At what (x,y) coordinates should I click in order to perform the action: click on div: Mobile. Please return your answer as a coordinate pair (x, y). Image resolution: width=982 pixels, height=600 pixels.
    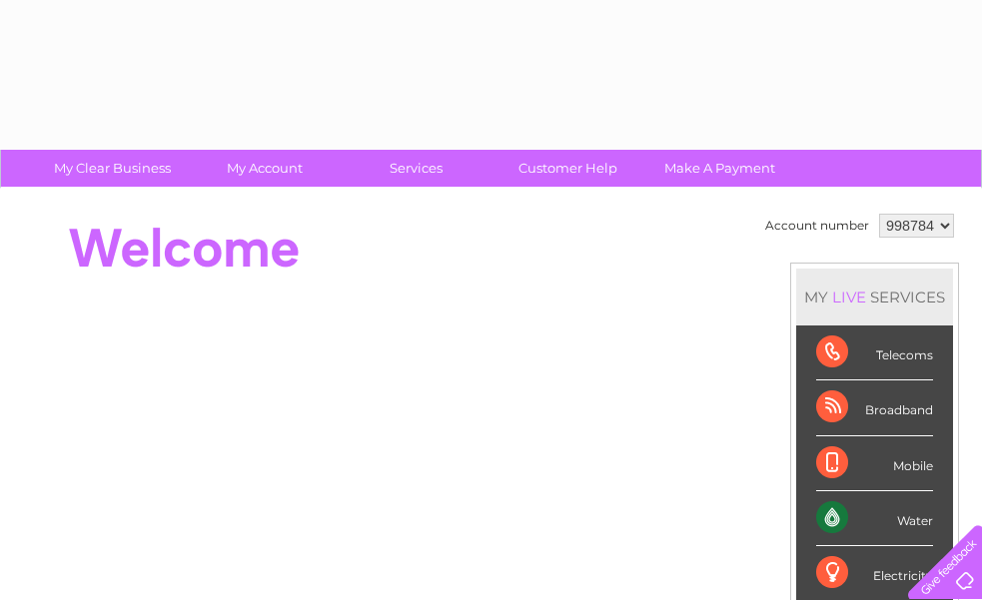
    Looking at the image, I should click on (874, 464).